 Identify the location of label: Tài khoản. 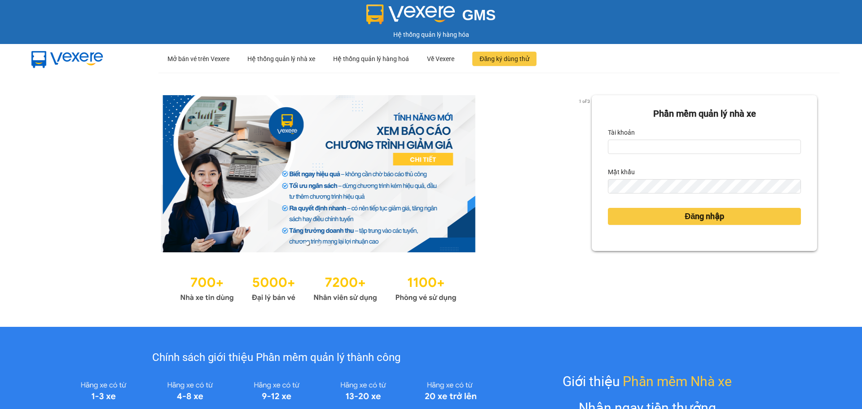
(621, 132).